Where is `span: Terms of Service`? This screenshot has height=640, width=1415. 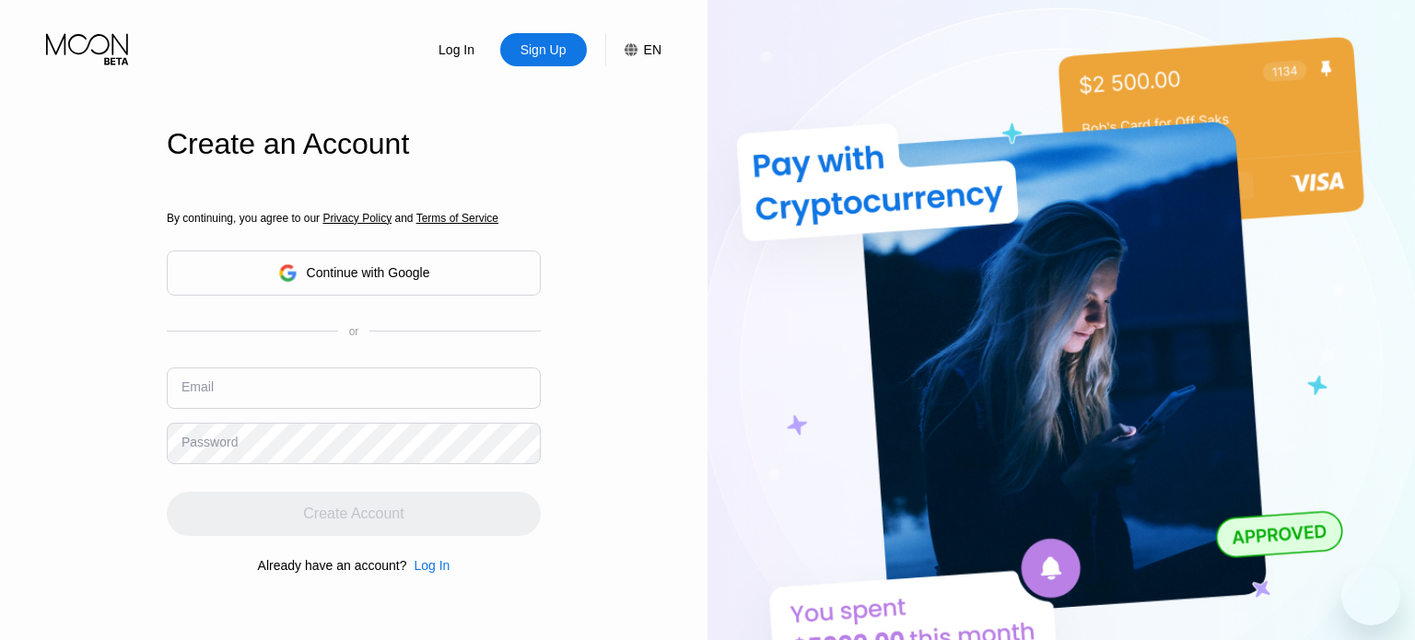
span: Terms of Service is located at coordinates (457, 218).